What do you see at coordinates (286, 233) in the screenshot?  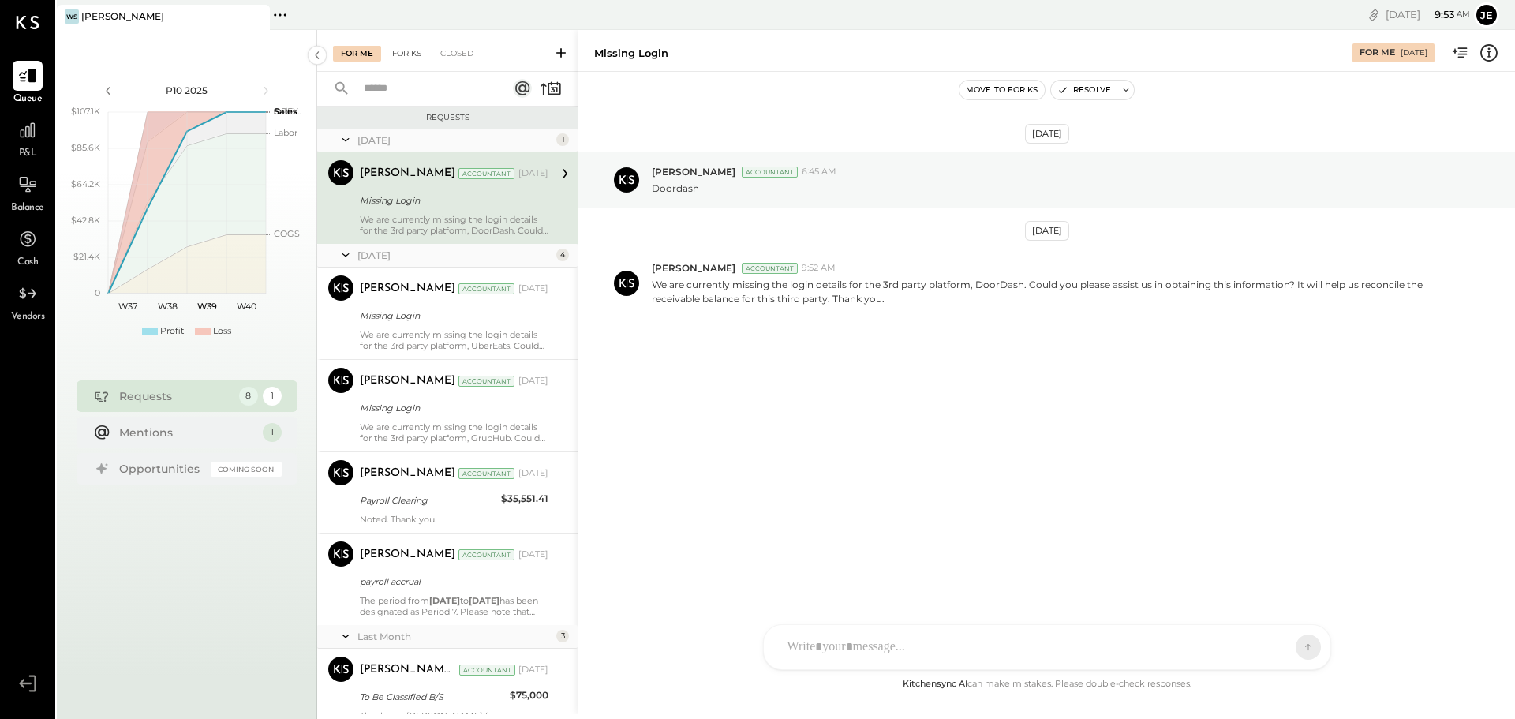 I see `text: COGS` at bounding box center [286, 233].